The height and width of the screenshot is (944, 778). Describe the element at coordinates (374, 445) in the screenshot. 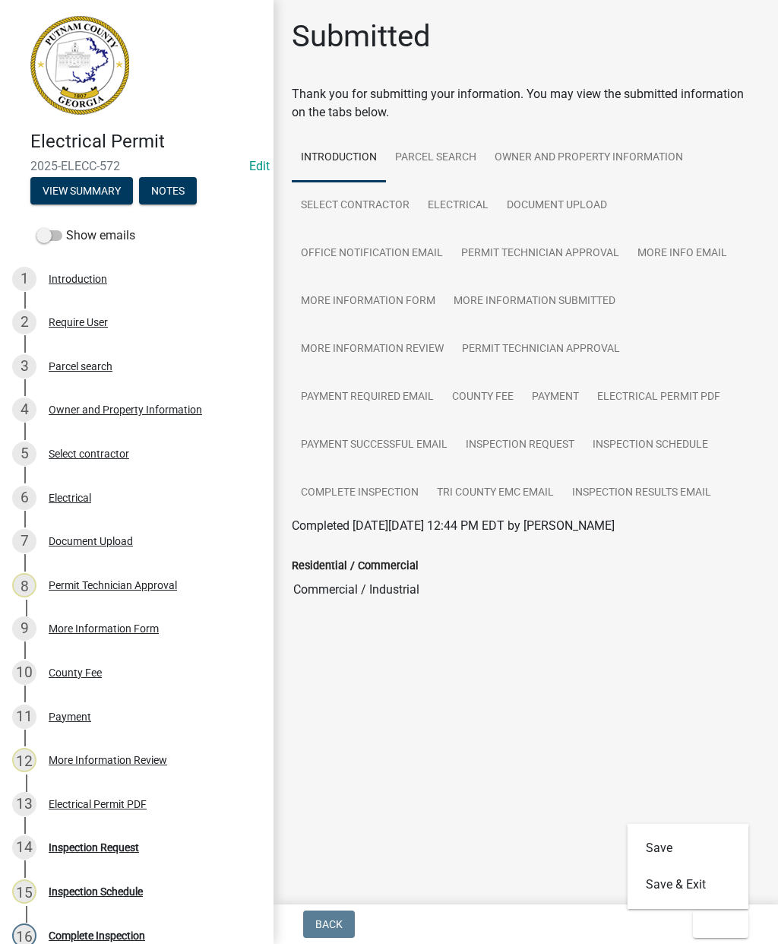

I see `a: Payment Successful Email` at that location.